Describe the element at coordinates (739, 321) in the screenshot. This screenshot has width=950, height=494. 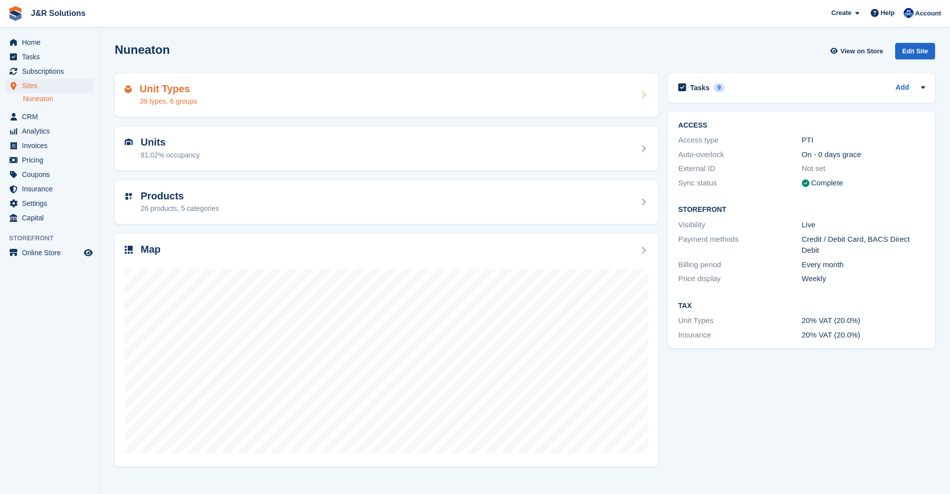
I see `div: Unit Types` at that location.